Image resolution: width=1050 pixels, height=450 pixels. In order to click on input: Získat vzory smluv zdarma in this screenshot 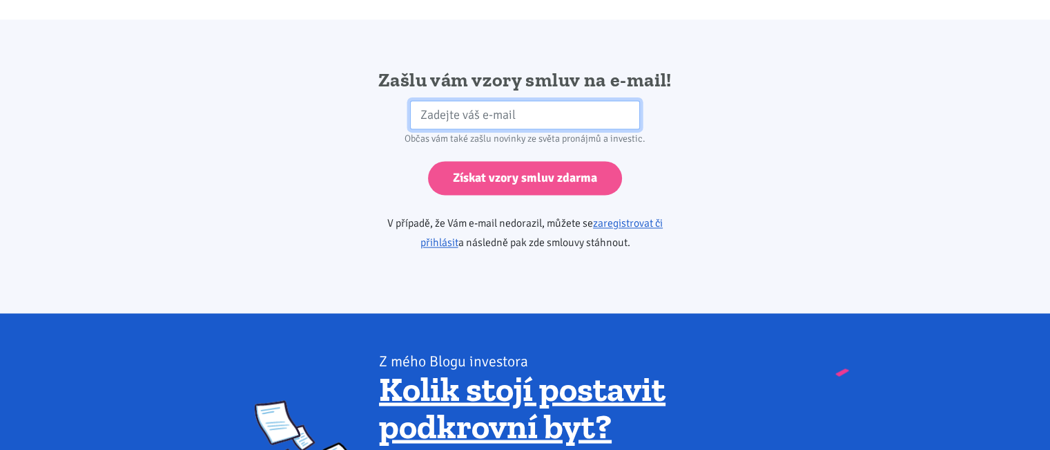, I will do `click(525, 177)`.